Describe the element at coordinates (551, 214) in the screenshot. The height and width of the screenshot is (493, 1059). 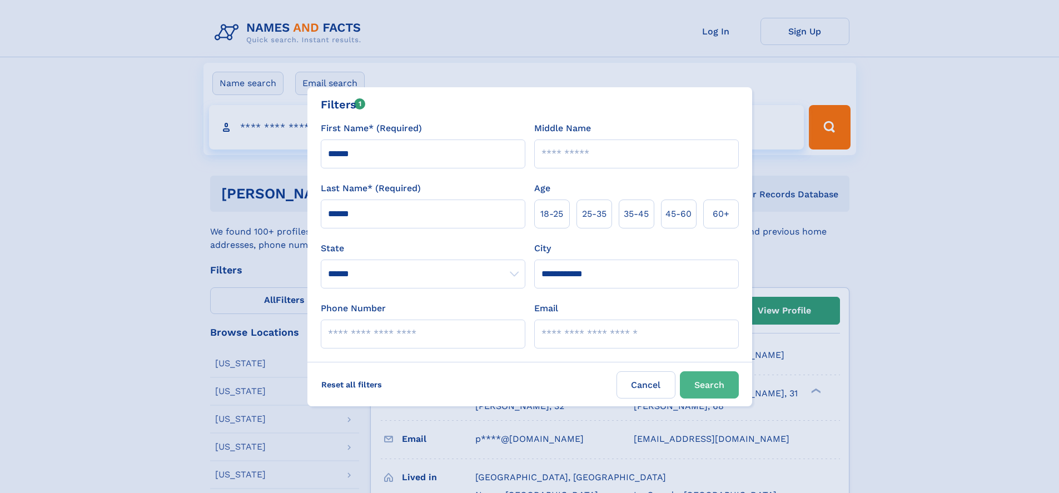
I see `span: 18‑25` at that location.